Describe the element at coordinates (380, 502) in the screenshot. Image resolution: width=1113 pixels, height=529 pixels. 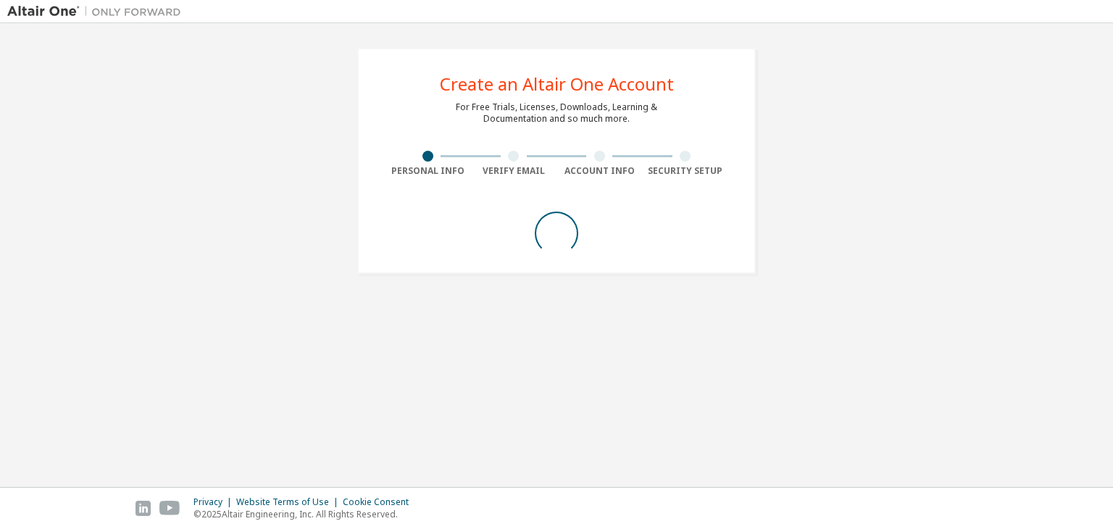
I see `div: Cookie Consent` at that location.